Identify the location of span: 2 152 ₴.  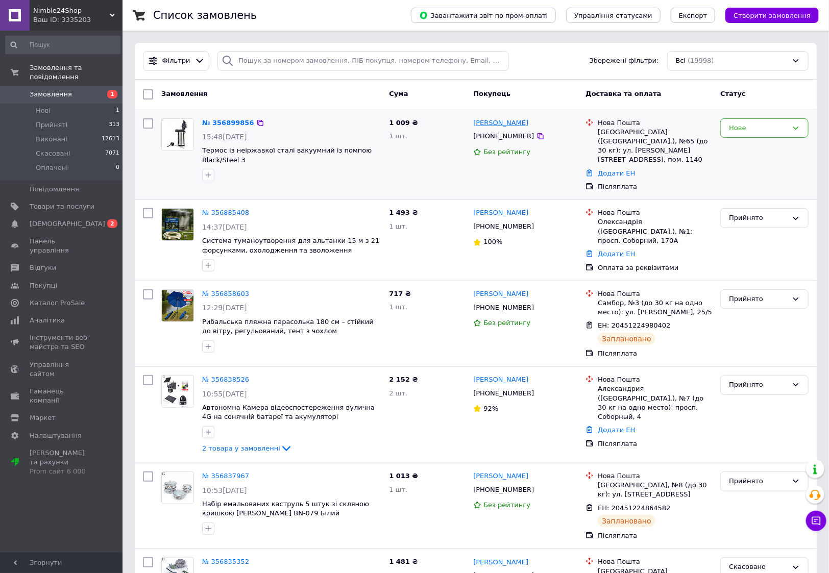
(403, 379).